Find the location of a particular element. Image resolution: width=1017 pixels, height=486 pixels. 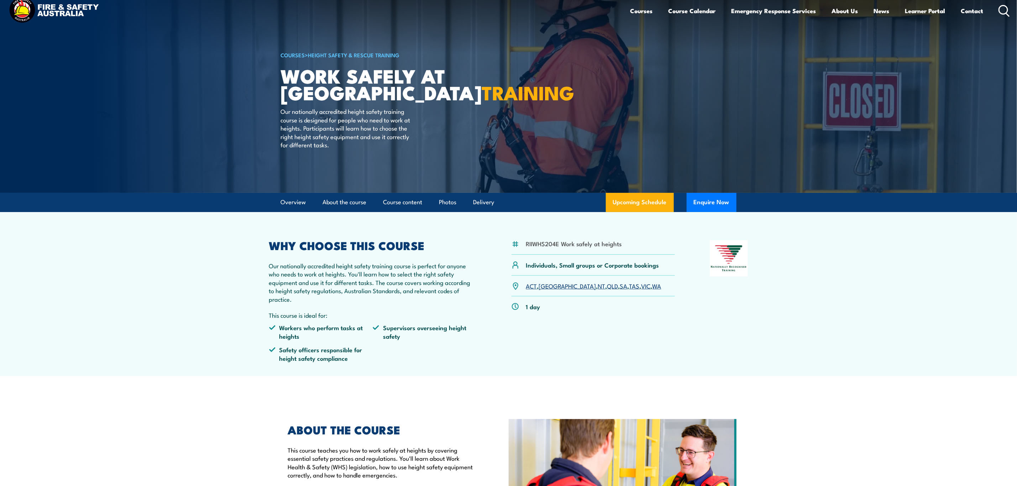

a: SA is located at coordinates (624, 286).